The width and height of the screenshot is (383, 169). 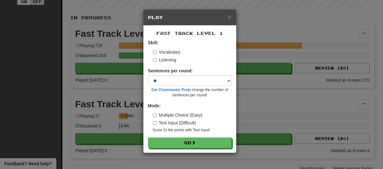 I want to click on input: Vocabulary, so click(x=155, y=52).